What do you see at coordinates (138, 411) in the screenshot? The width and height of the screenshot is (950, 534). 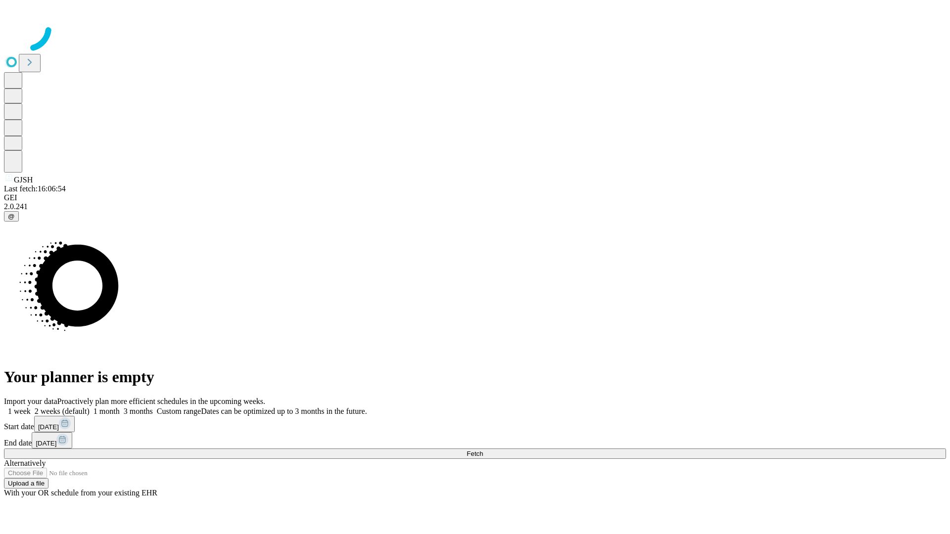 I see `span: 3 months` at bounding box center [138, 411].